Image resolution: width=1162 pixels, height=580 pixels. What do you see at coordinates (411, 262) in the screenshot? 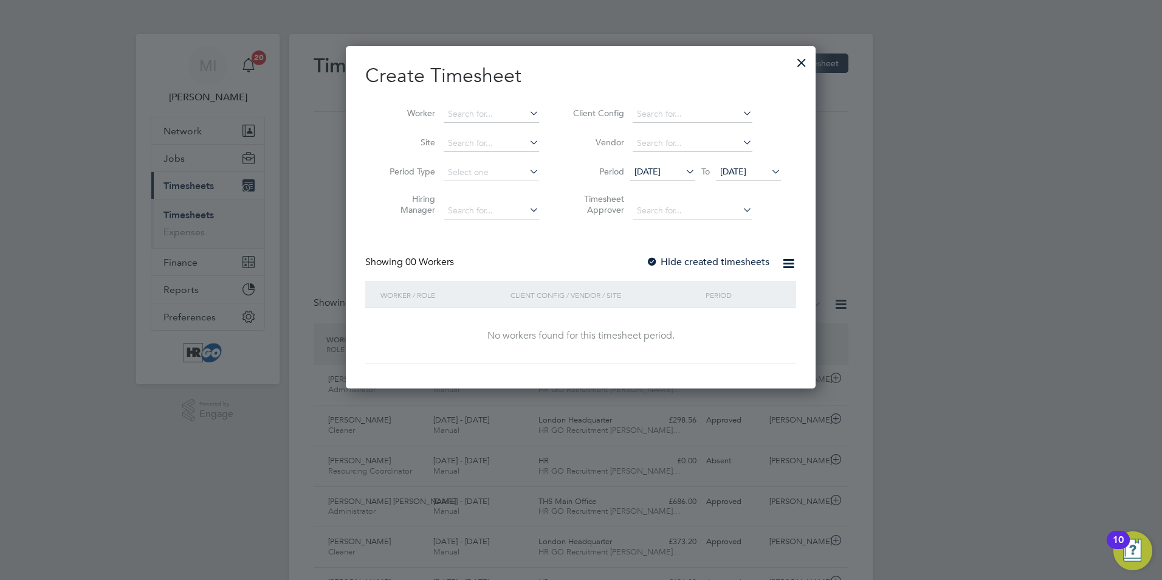
I see `div: Showing` at bounding box center [411, 262].